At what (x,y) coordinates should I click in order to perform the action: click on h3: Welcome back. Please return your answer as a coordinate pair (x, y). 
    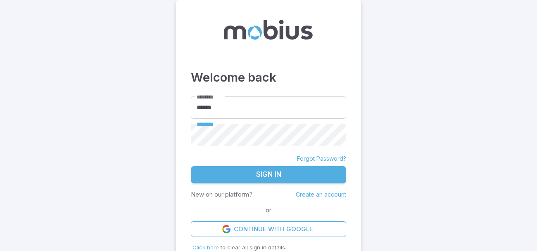
    Looking at the image, I should click on (268, 78).